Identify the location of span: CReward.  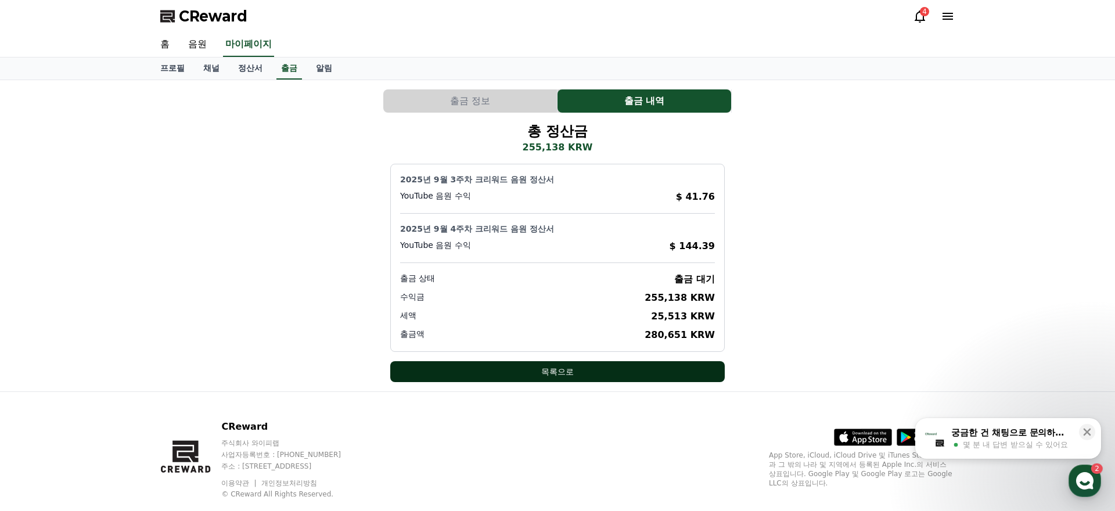
(213, 16).